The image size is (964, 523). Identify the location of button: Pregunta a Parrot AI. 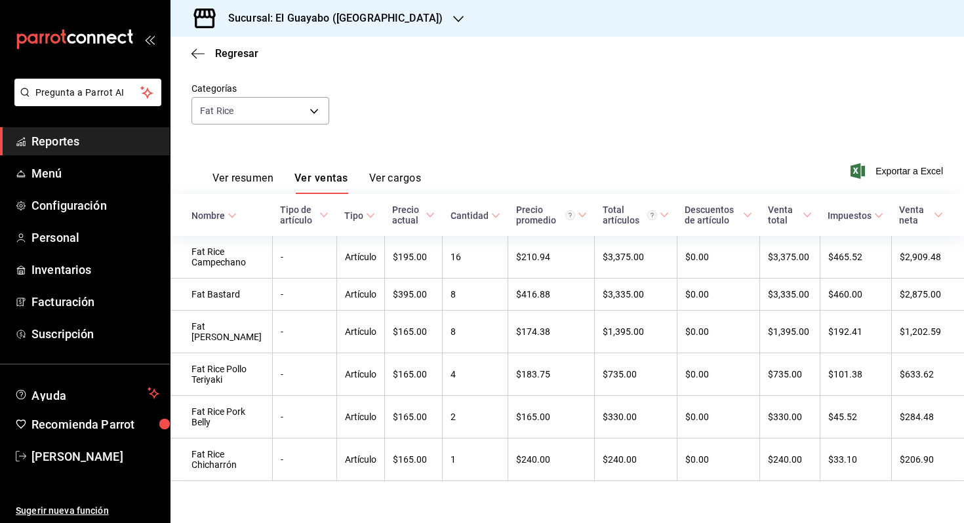
(88, 92).